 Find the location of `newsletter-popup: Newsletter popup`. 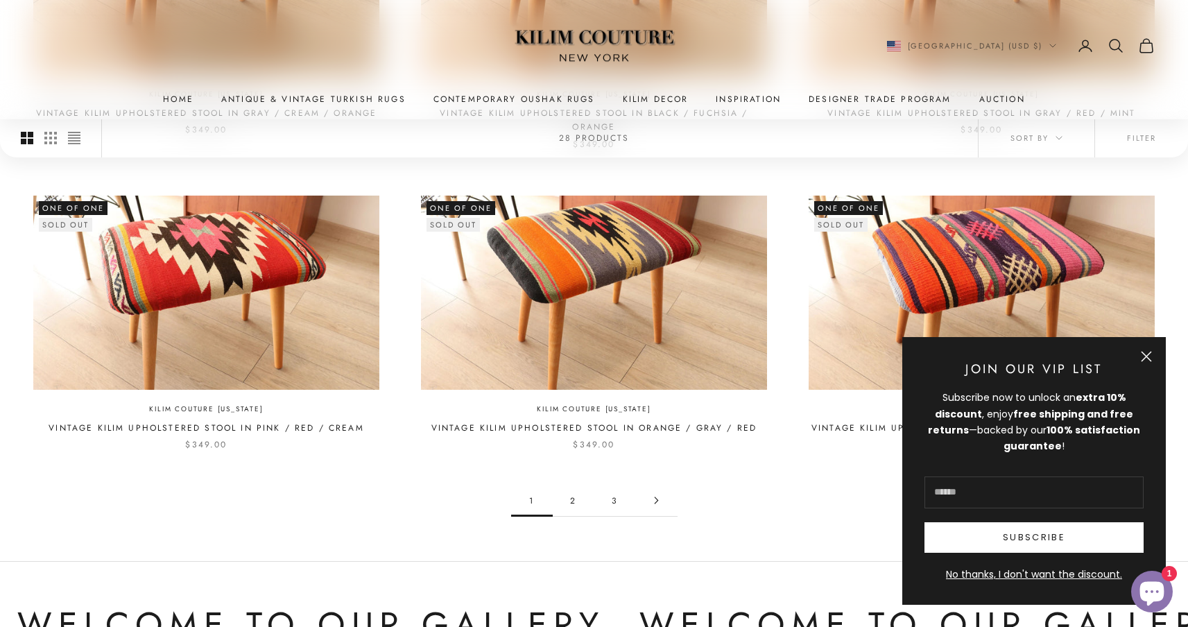

newsletter-popup: Newsletter popup is located at coordinates (1034, 471).